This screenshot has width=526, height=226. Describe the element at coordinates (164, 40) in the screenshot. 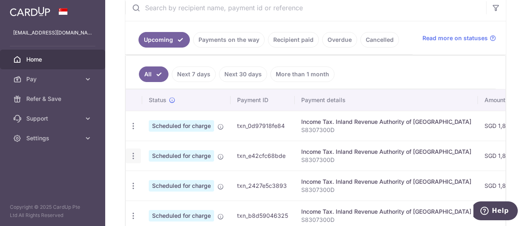

I see `a: Upcoming` at that location.